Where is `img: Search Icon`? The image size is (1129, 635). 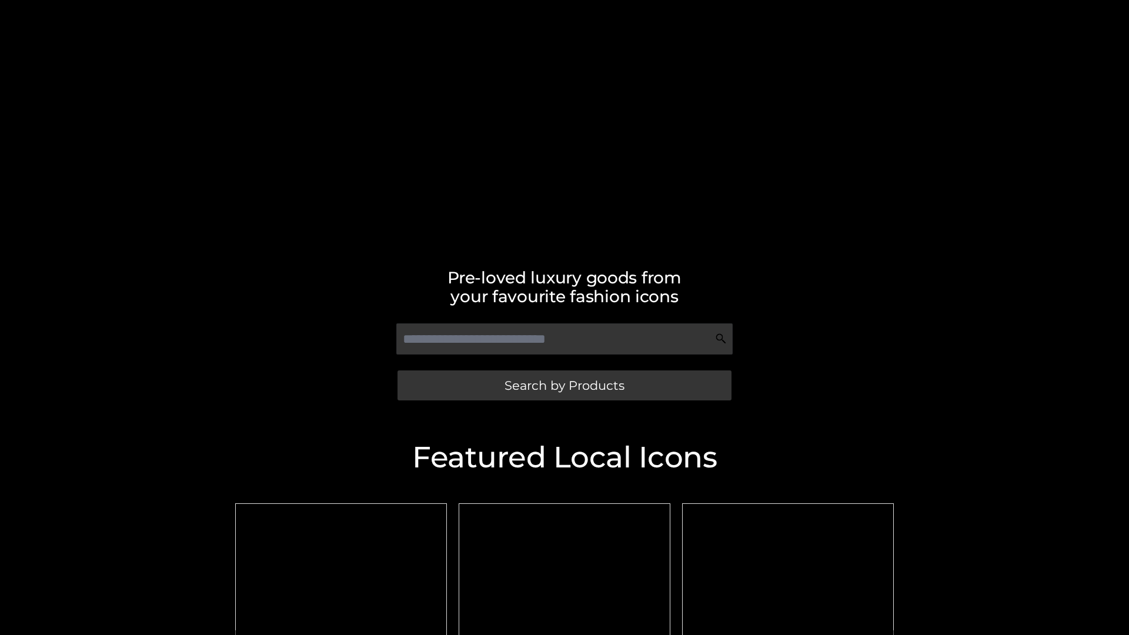 img: Search Icon is located at coordinates (721, 339).